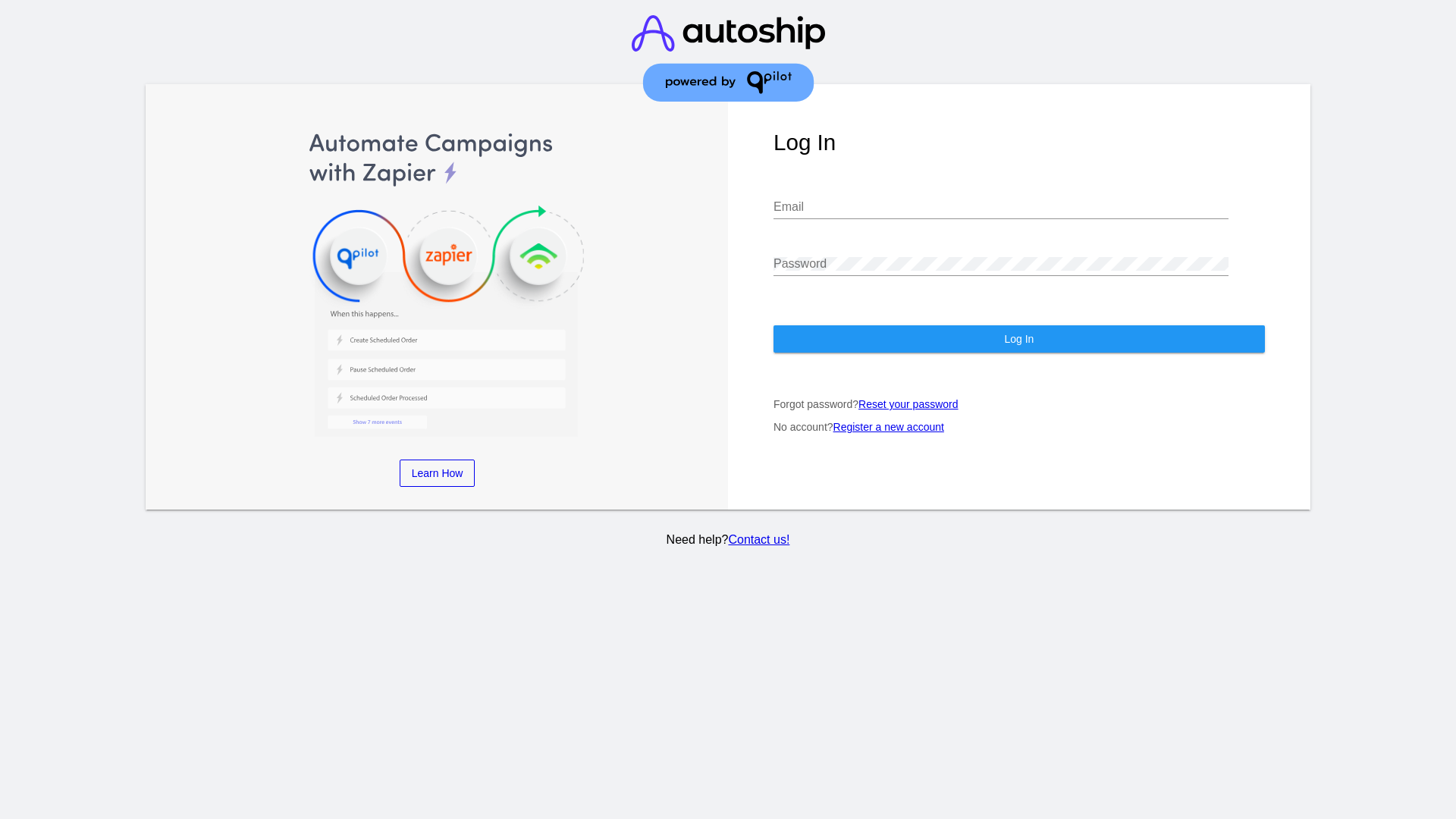 The image size is (1456, 819). I want to click on h1: Log In, so click(1020, 143).